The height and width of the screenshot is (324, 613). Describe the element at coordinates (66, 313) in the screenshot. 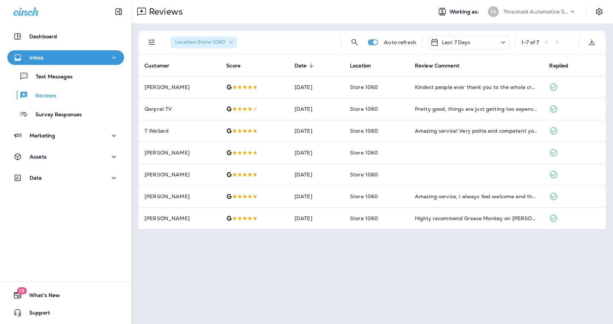

I see `button: Support` at that location.